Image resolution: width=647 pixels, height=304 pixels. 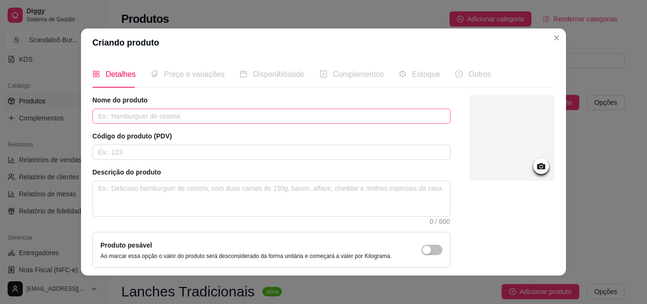 What do you see at coordinates (557, 38) in the screenshot?
I see `button: Close` at bounding box center [557, 38].